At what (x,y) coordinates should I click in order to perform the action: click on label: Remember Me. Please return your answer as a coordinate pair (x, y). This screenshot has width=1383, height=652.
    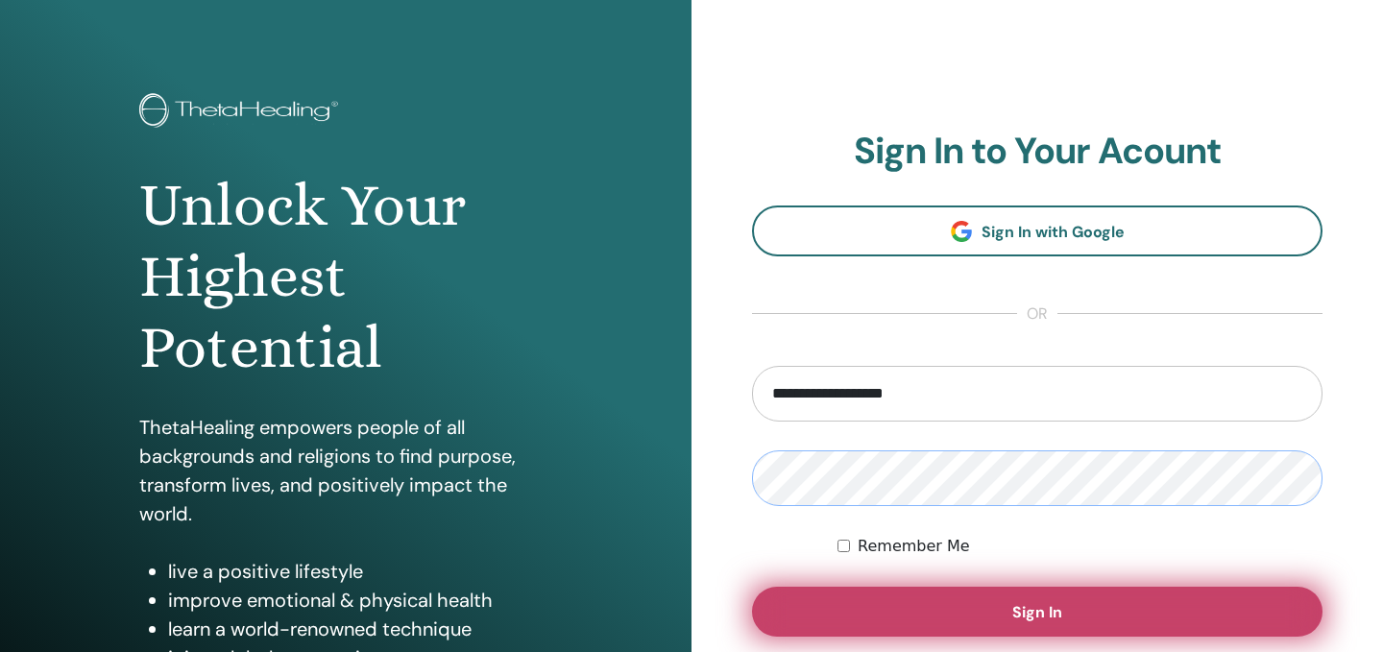
    Looking at the image, I should click on (913, 547).